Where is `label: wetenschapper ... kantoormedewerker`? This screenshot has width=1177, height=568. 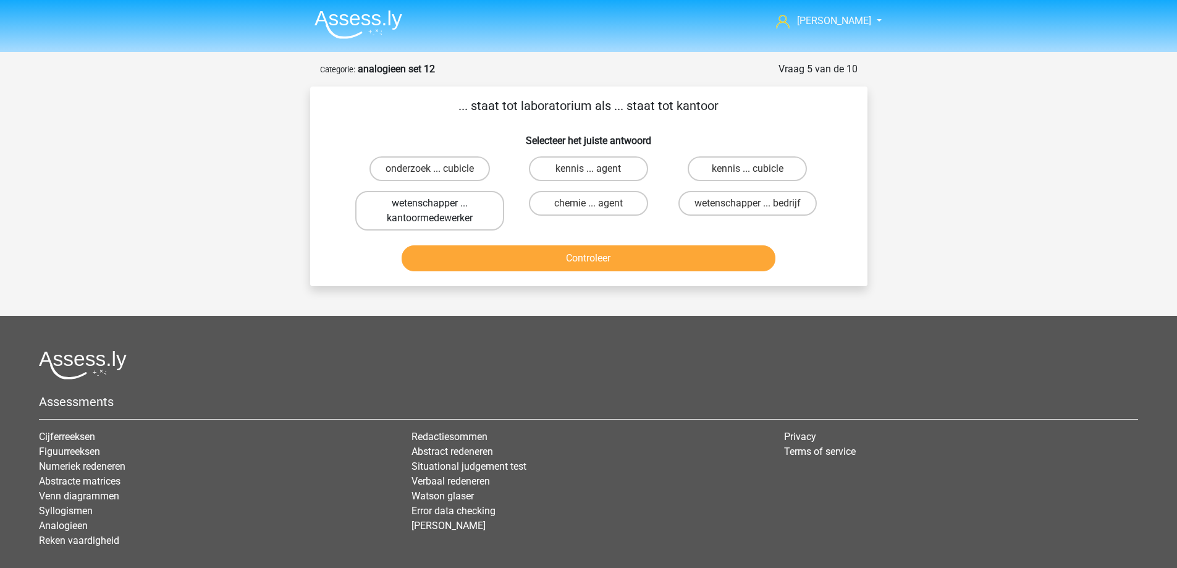
label: wetenschapper ... kantoormedewerker is located at coordinates (429, 211).